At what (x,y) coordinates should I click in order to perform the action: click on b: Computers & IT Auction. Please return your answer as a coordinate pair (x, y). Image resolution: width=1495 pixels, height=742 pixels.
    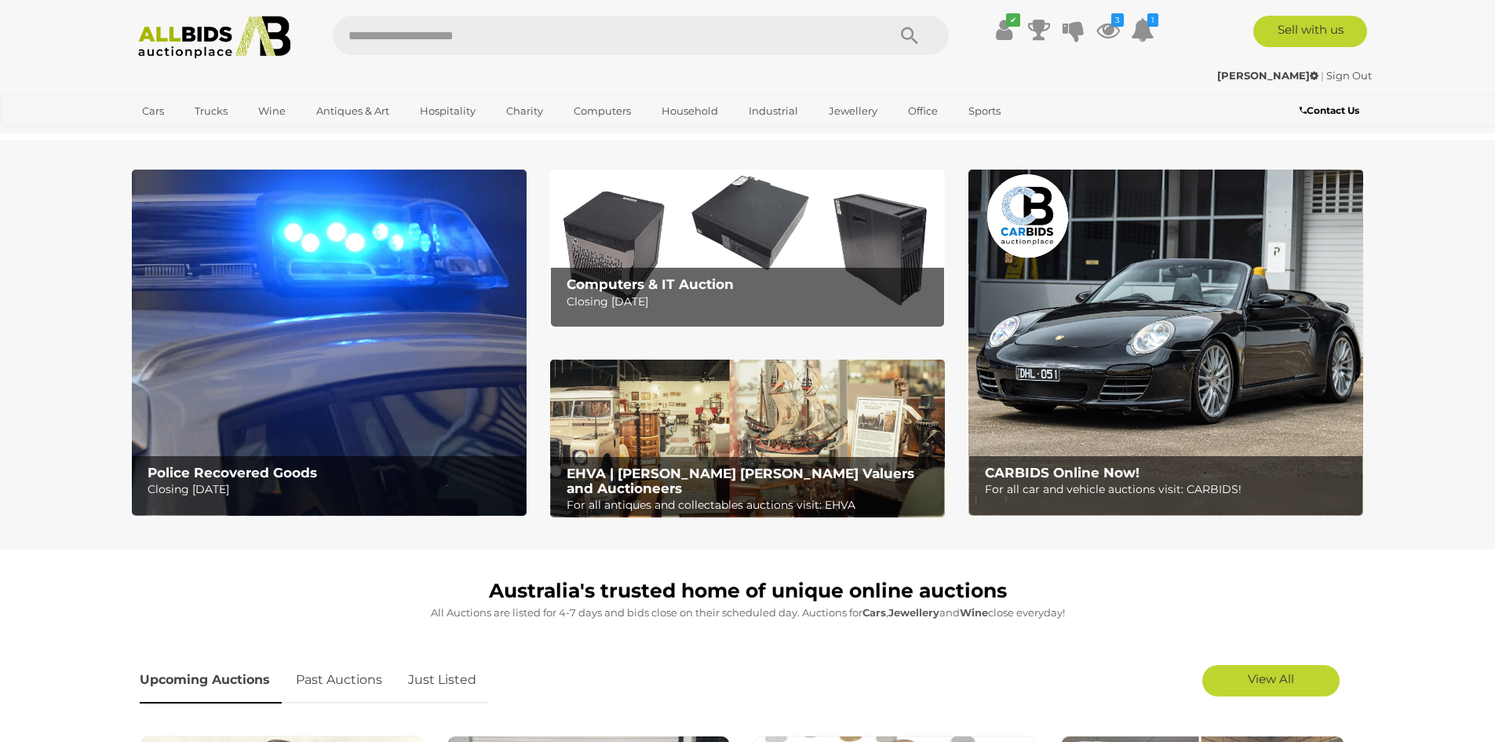
    Looking at the image, I should click on (650, 284).